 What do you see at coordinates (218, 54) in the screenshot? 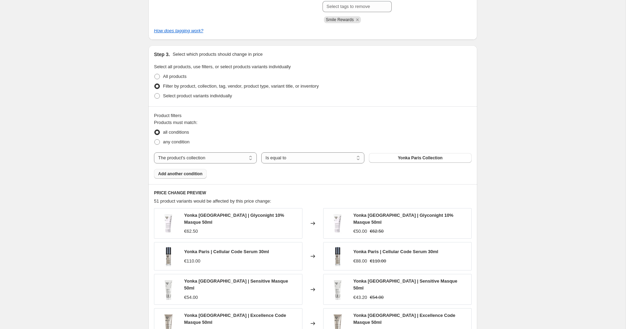
I see `p: Select which products should change in price` at bounding box center [218, 54].